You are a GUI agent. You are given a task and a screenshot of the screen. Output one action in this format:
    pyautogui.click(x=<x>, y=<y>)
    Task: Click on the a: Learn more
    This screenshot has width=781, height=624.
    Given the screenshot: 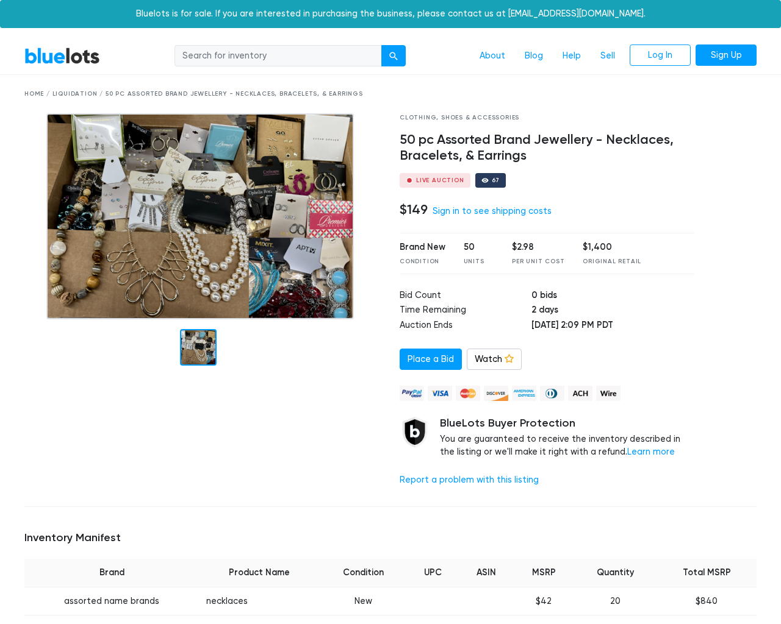 What is the action you would take?
    pyautogui.click(x=651, y=452)
    